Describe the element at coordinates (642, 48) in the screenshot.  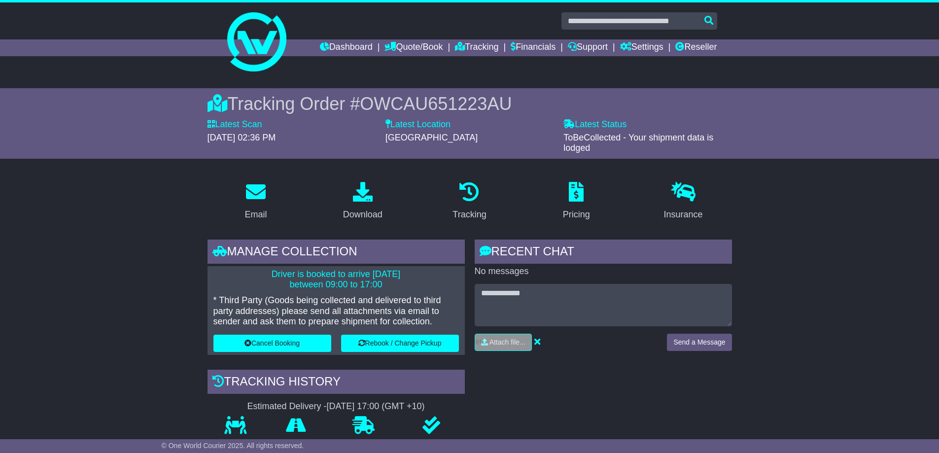
I see `a: Settings` at that location.